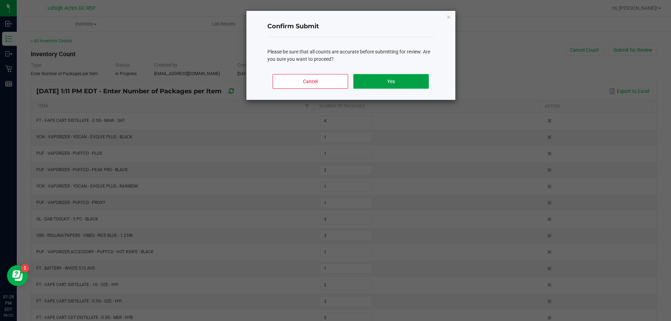 This screenshot has width=671, height=321. Describe the element at coordinates (310, 81) in the screenshot. I see `button: Cancel` at that location.